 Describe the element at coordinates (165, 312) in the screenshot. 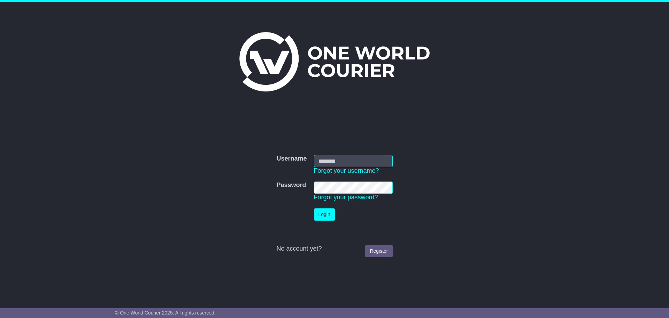

I see `span: © One World Courier 2025. All rights reserved.` at that location.